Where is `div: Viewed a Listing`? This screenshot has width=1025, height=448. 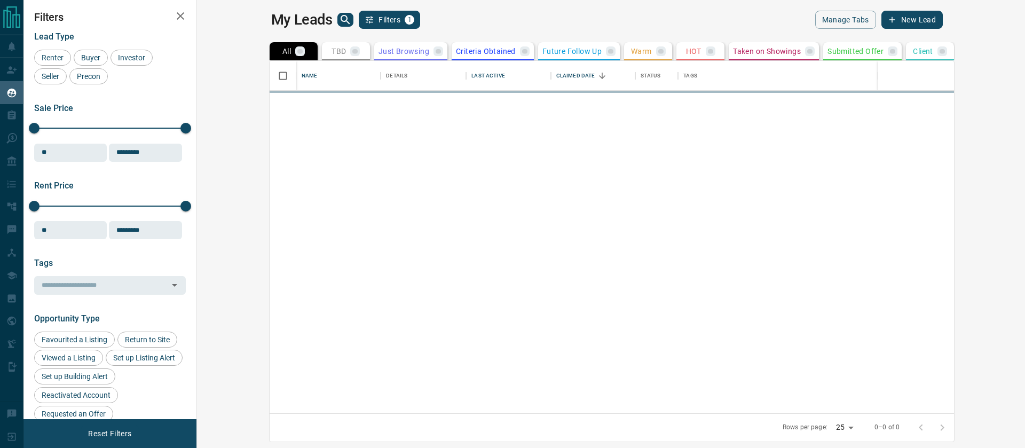 div: Viewed a Listing is located at coordinates (68, 358).